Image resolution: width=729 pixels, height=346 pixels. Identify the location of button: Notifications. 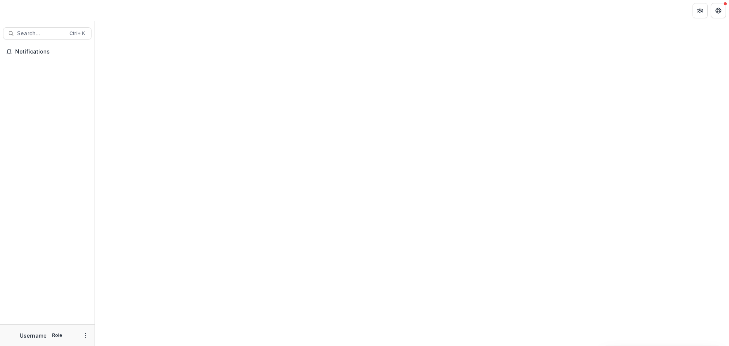
(47, 52).